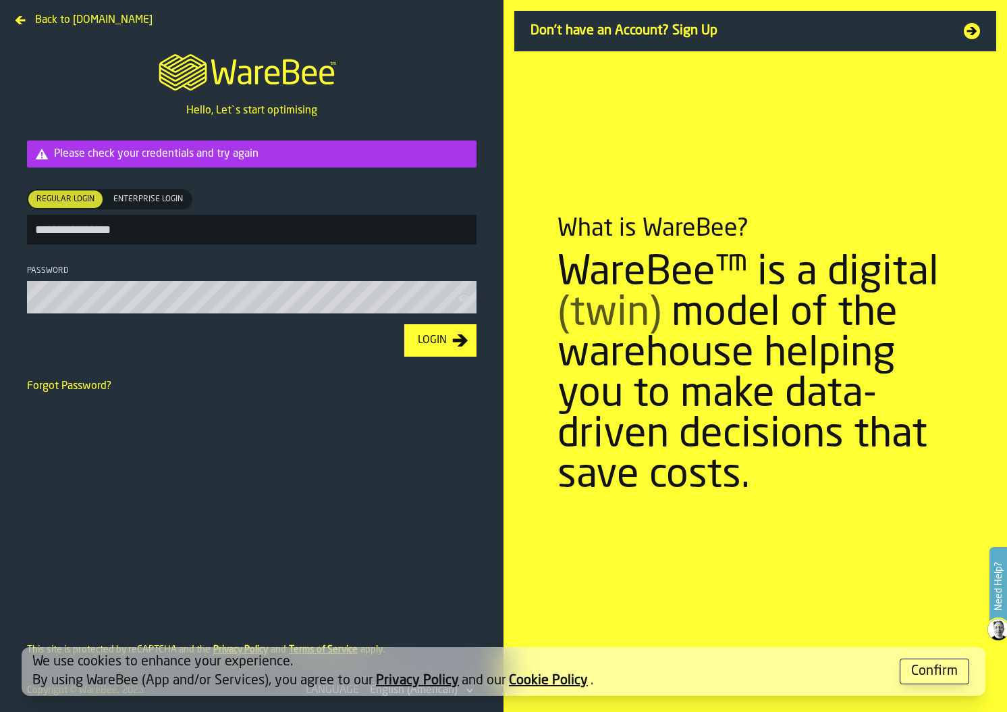 Image resolution: width=1007 pixels, height=712 pixels. Describe the element at coordinates (440, 340) in the screenshot. I see `button: button-Login` at that location.